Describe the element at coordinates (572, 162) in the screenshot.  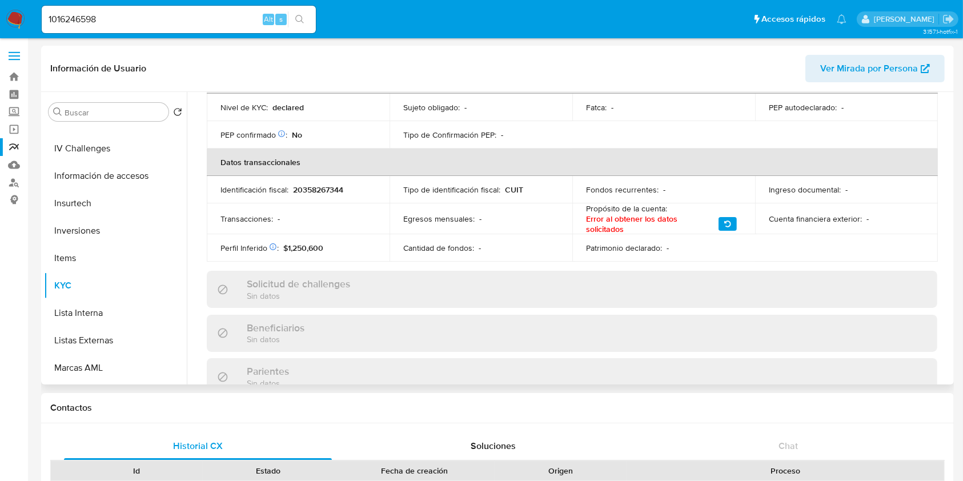
I see `th: Datos transaccionales` at that location.